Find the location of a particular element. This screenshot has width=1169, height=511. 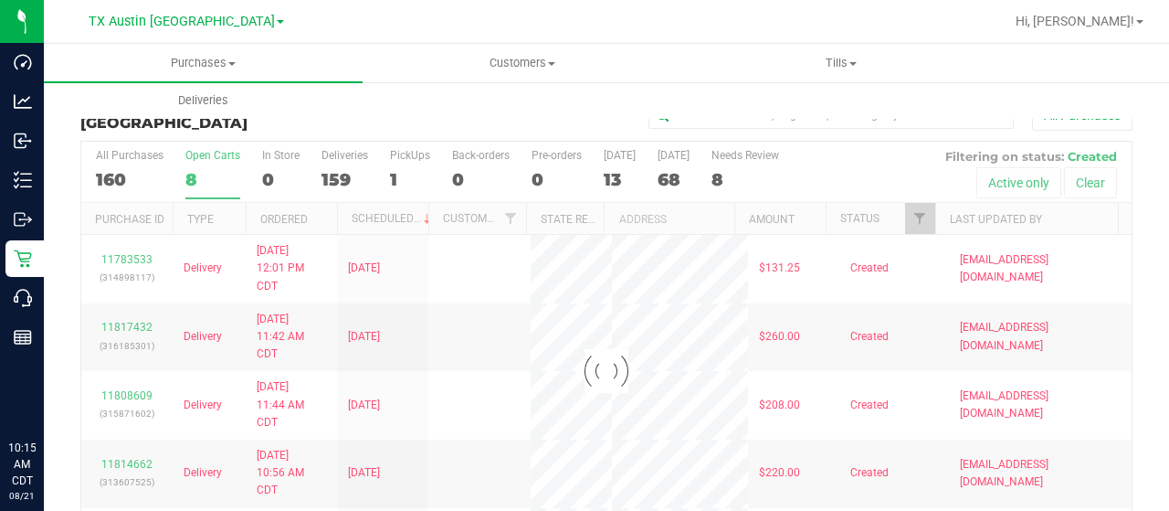

a: Tills is located at coordinates (840, 63).